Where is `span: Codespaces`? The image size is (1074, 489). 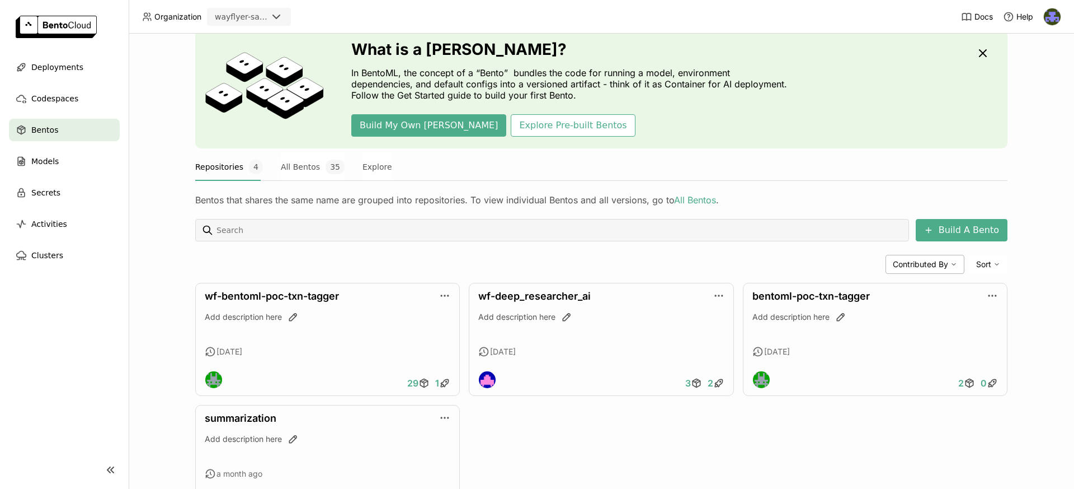
span: Codespaces is located at coordinates (55, 98).